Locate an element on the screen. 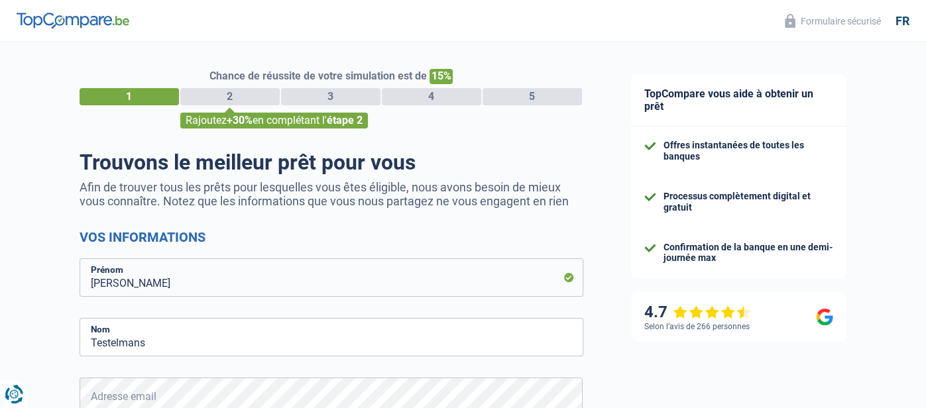 The image size is (926, 408). p: Afin de trouver tous les prêts pour lesquelles vous êtes éligible, nous avons besoin de mieux vou... is located at coordinates (331, 194).